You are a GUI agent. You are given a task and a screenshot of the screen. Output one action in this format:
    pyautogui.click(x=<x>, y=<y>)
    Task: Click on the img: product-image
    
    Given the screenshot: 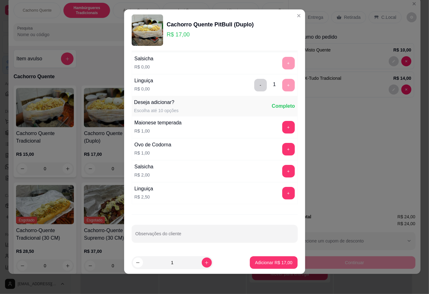 What is the action you would take?
    pyautogui.click(x=147, y=30)
    